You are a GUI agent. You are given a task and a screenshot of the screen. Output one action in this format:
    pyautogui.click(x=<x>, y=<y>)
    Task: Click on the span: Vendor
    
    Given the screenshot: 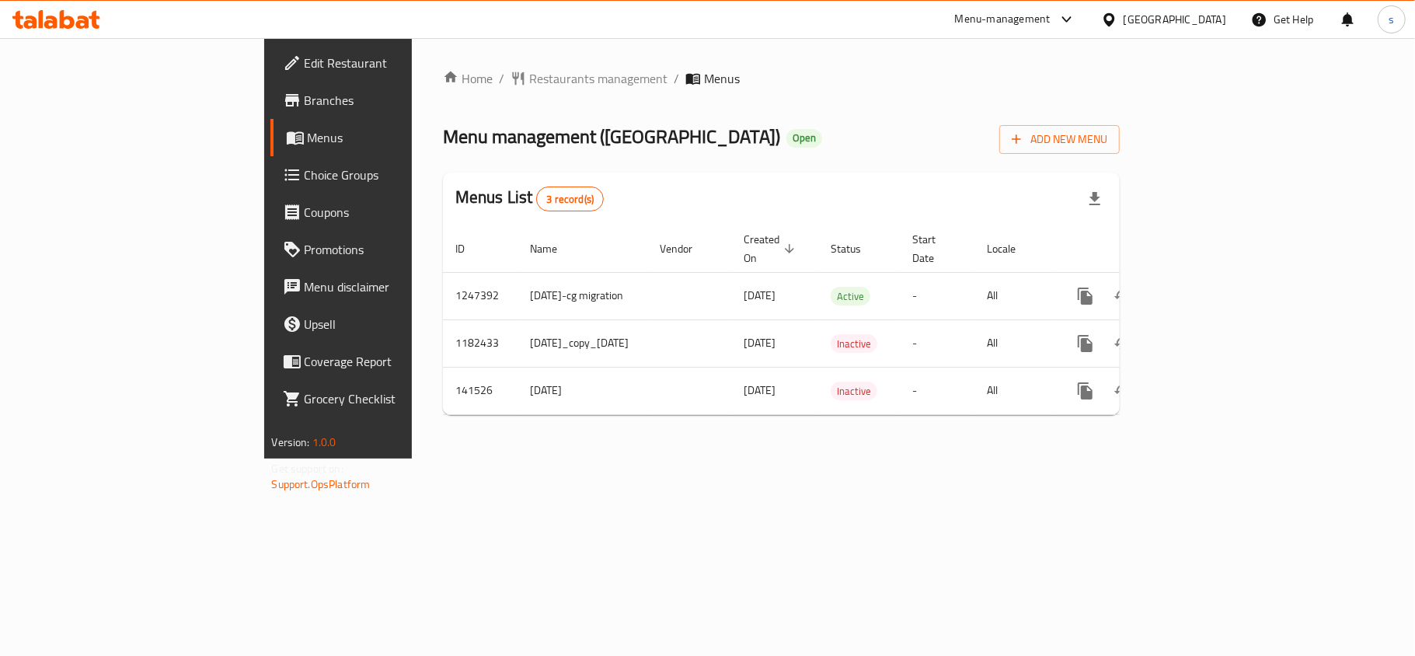 What is the action you would take?
    pyautogui.click(x=686, y=249)
    